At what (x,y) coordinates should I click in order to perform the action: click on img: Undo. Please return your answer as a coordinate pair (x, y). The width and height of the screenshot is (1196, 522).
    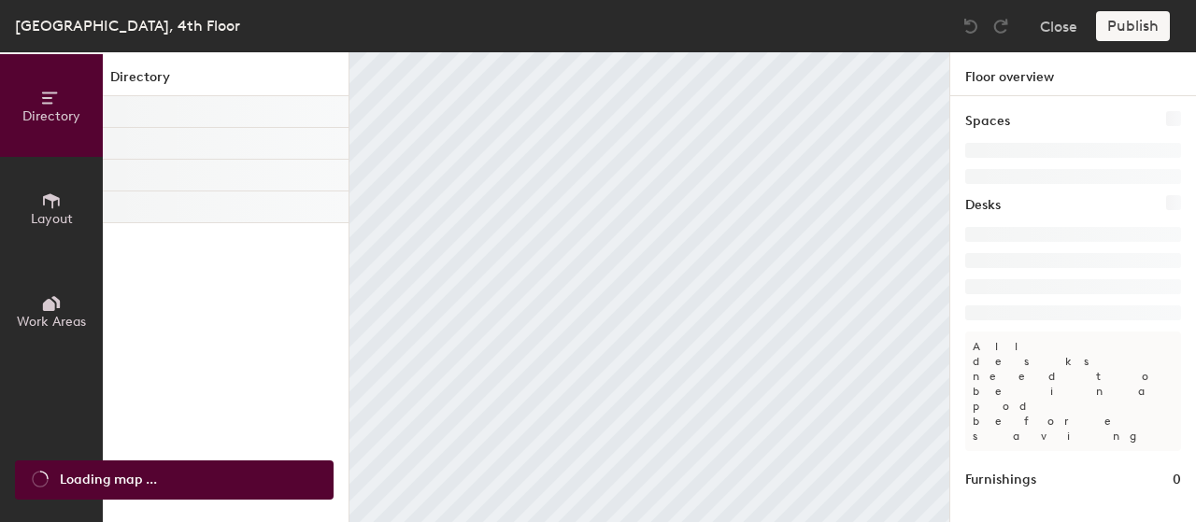
    Looking at the image, I should click on (971, 26).